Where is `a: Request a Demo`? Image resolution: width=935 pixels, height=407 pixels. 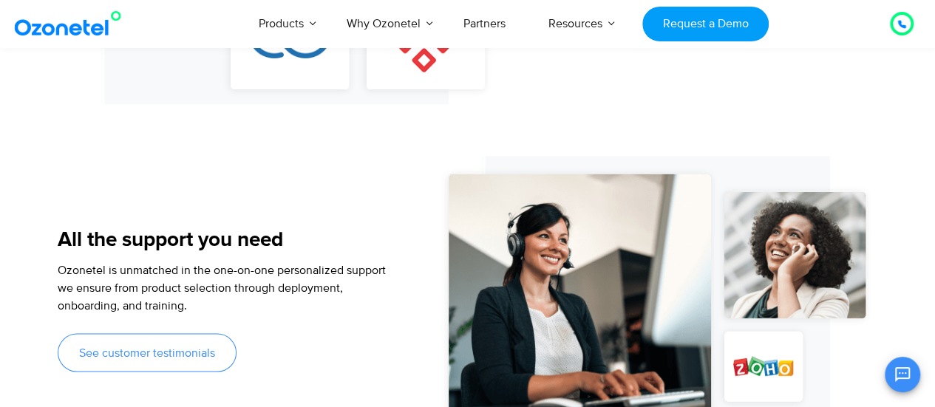
a: Request a Demo is located at coordinates (705, 24).